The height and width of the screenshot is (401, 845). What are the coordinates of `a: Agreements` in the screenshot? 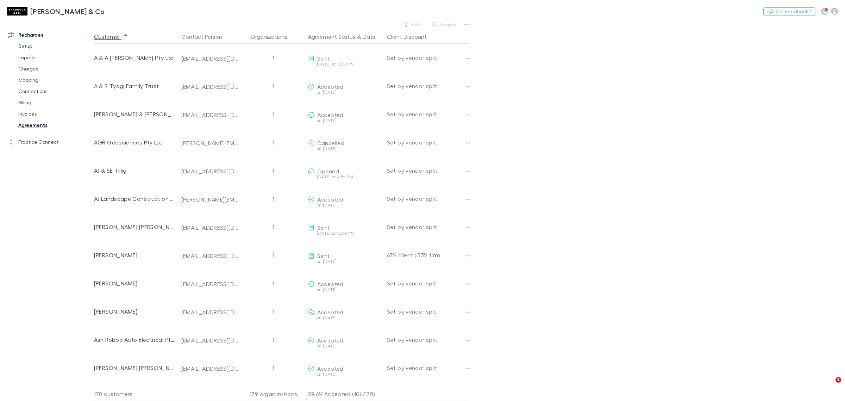 It's located at (55, 125).